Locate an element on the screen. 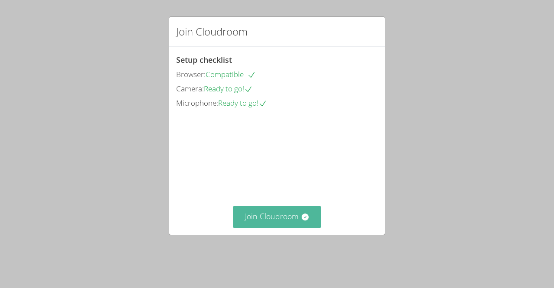 The width and height of the screenshot is (554, 288). button: Join Cloudroom is located at coordinates (277, 216).